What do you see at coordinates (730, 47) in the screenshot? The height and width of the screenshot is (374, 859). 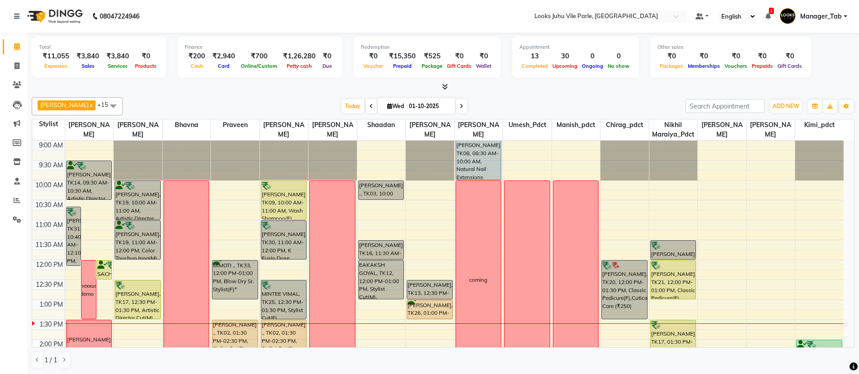 I see `div: Other sales` at bounding box center [730, 47].